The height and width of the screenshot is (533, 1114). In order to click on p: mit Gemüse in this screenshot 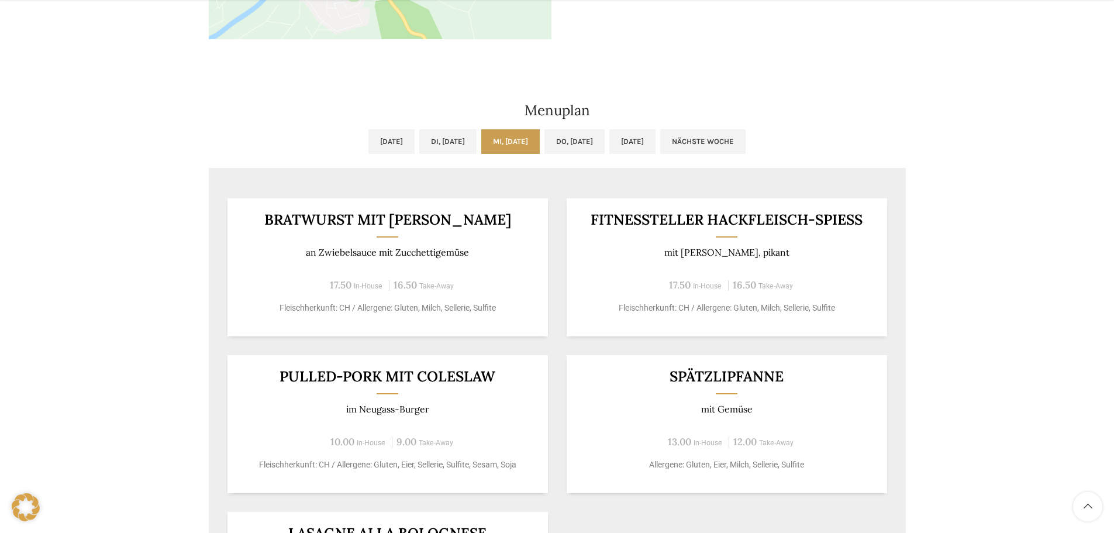, I will do `click(726, 409)`.